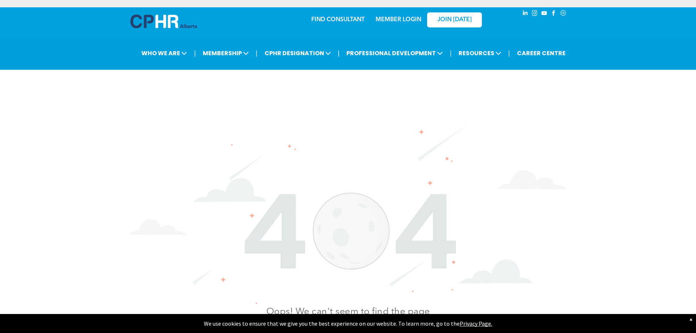 This screenshot has width=696, height=333. What do you see at coordinates (398, 20) in the screenshot?
I see `a: MEMBER LOGIN` at bounding box center [398, 20].